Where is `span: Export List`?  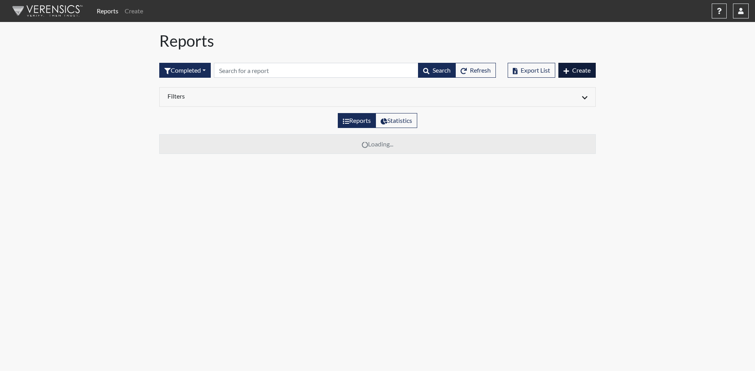 span: Export List is located at coordinates (535, 70).